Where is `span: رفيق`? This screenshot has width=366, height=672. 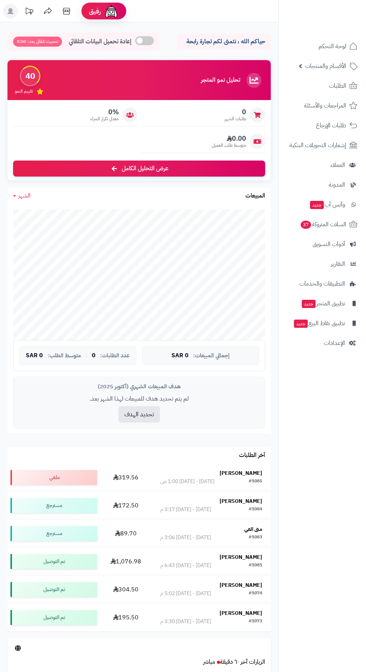
span: رفيق is located at coordinates (95, 11).